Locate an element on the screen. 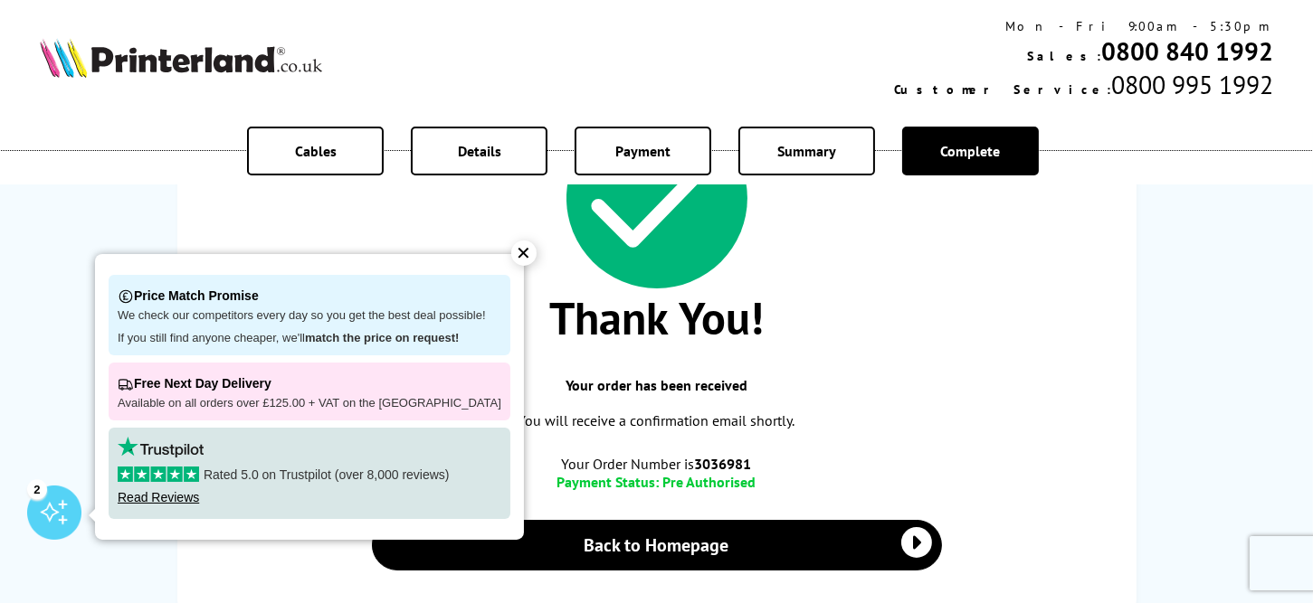 The width and height of the screenshot is (1313, 603). b: 3036981 is located at coordinates (723, 464).